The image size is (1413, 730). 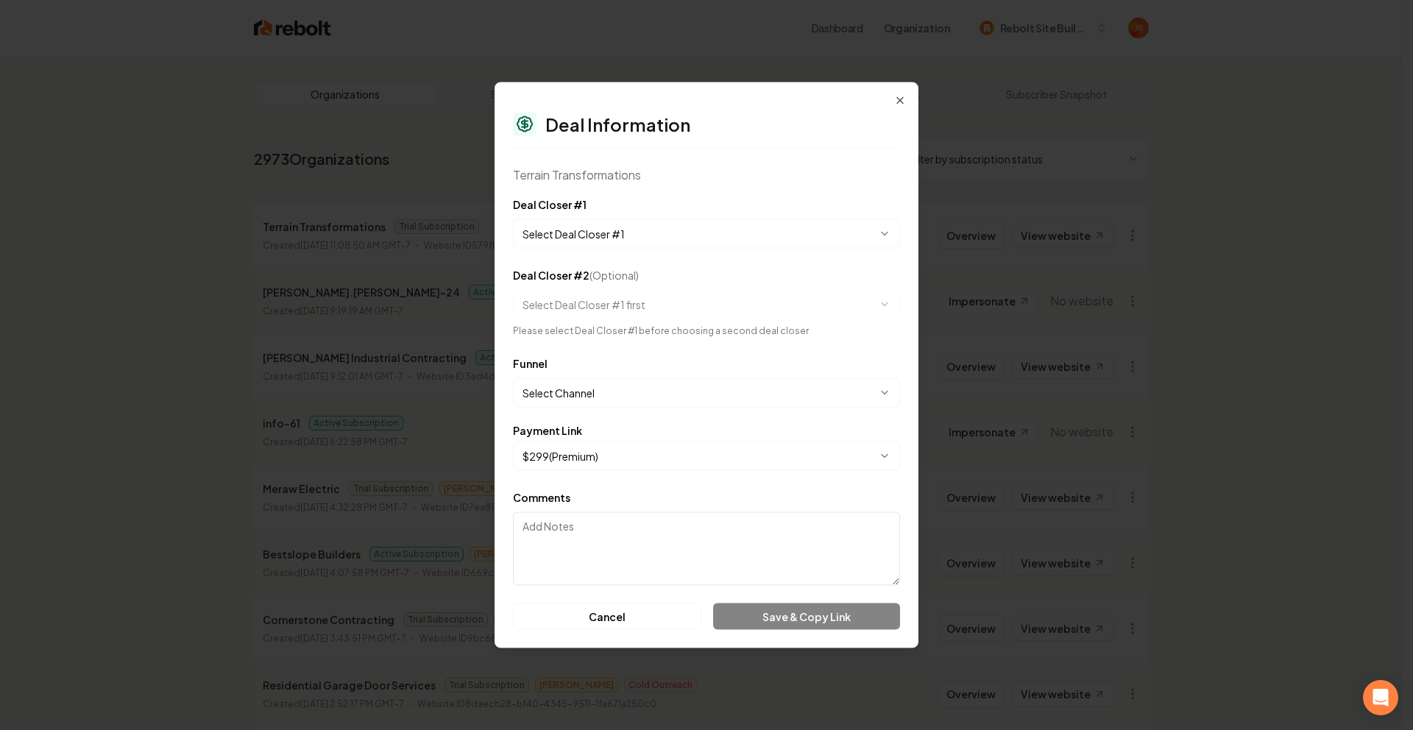 I want to click on label: Deal Closer #2, so click(x=576, y=275).